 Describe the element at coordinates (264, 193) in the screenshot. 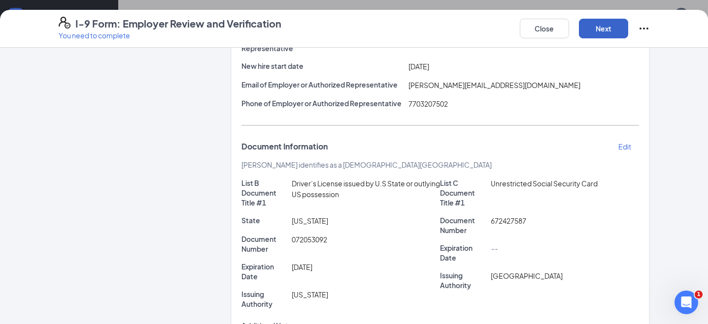

I see `p: List B Document Title #1` at that location.